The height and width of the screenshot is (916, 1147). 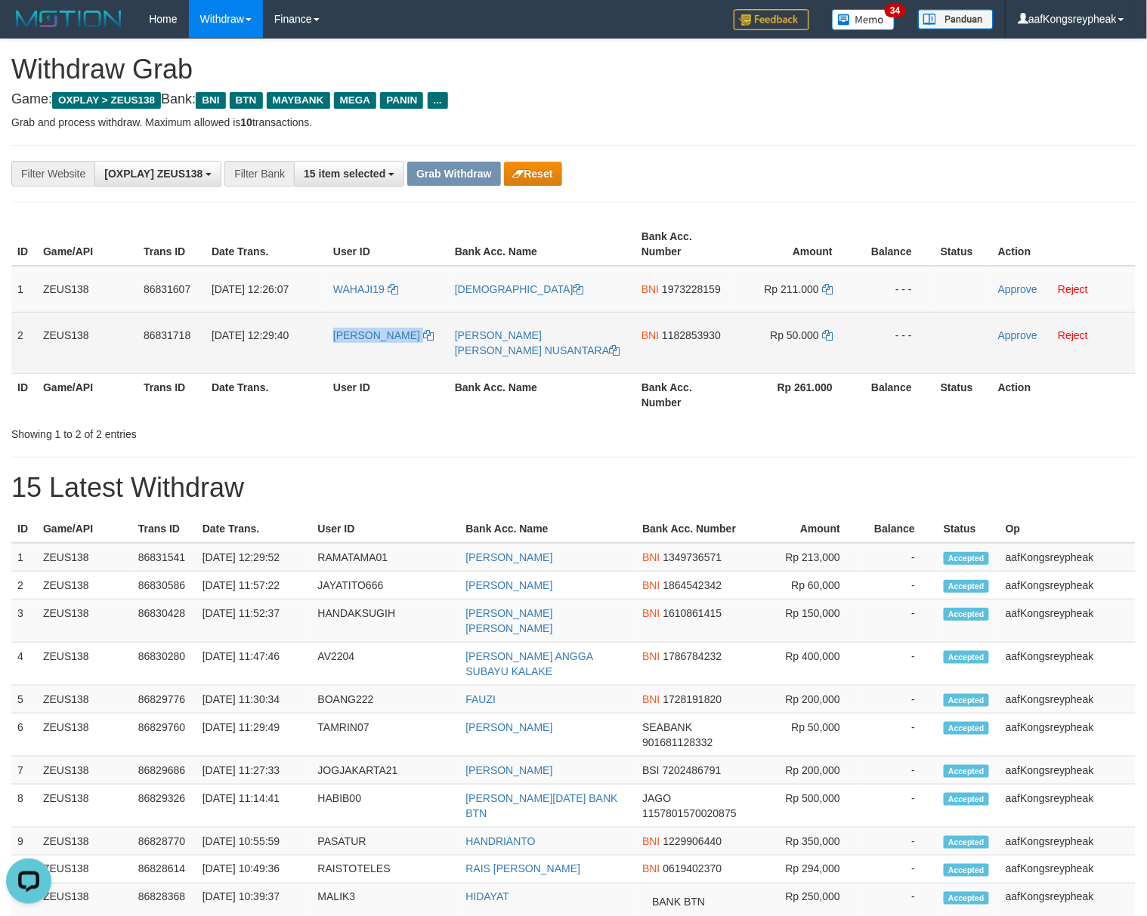 I want to click on a: Approve, so click(x=1018, y=289).